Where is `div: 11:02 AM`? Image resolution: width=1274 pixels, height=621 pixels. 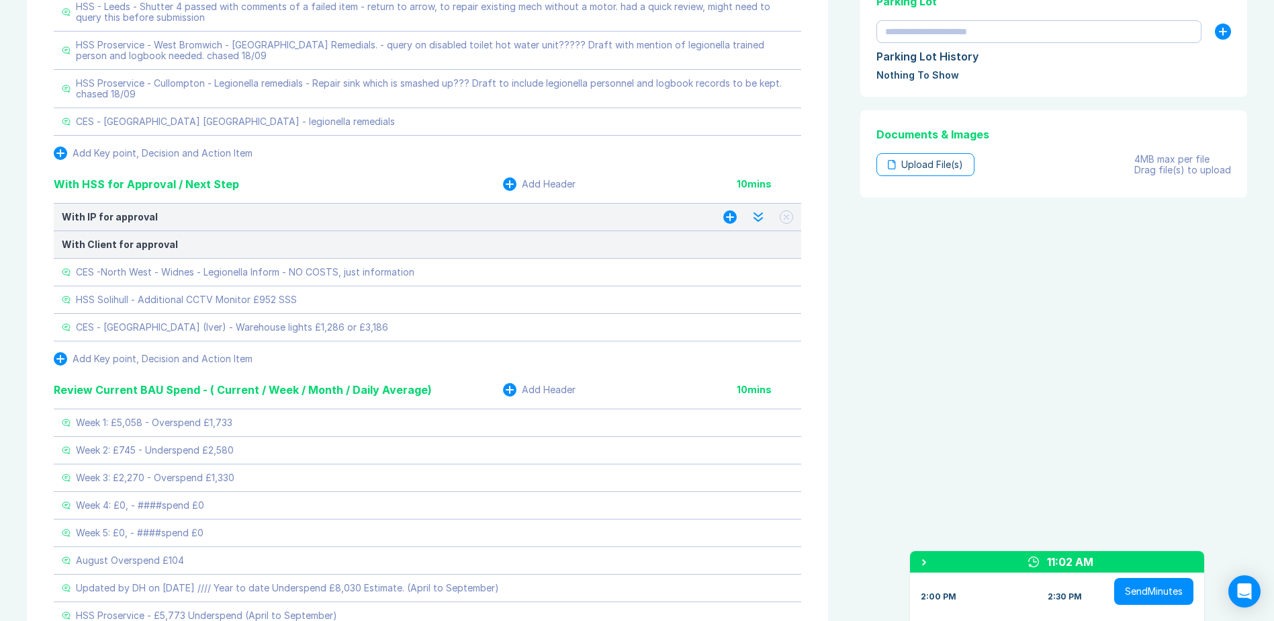 div: 11:02 AM is located at coordinates (1070, 561).